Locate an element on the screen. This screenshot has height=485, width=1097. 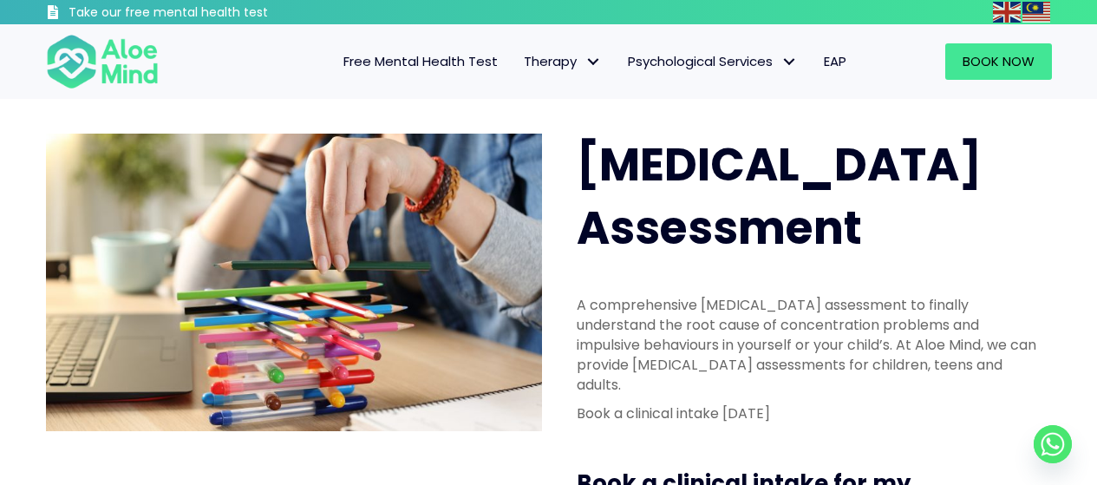
span: Therapy: submenu is located at coordinates (593, 62).